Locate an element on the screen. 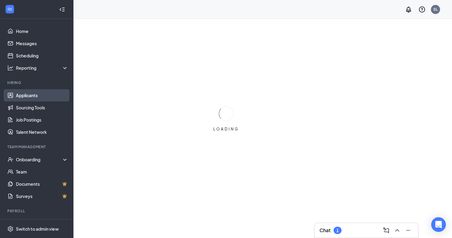 The height and width of the screenshot is (238, 452). button: Minimize is located at coordinates (408, 231).